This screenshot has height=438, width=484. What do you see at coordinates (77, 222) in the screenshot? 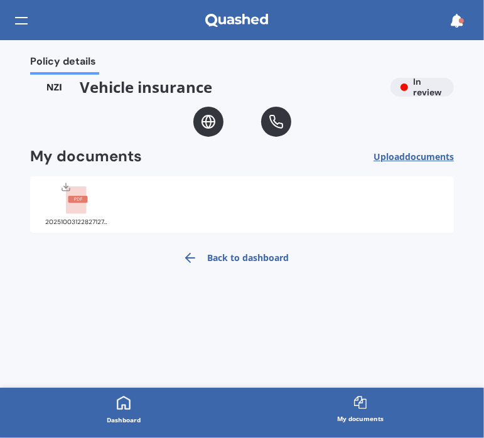
I see `div: 20251003122827127.pdf` at bounding box center [77, 222].